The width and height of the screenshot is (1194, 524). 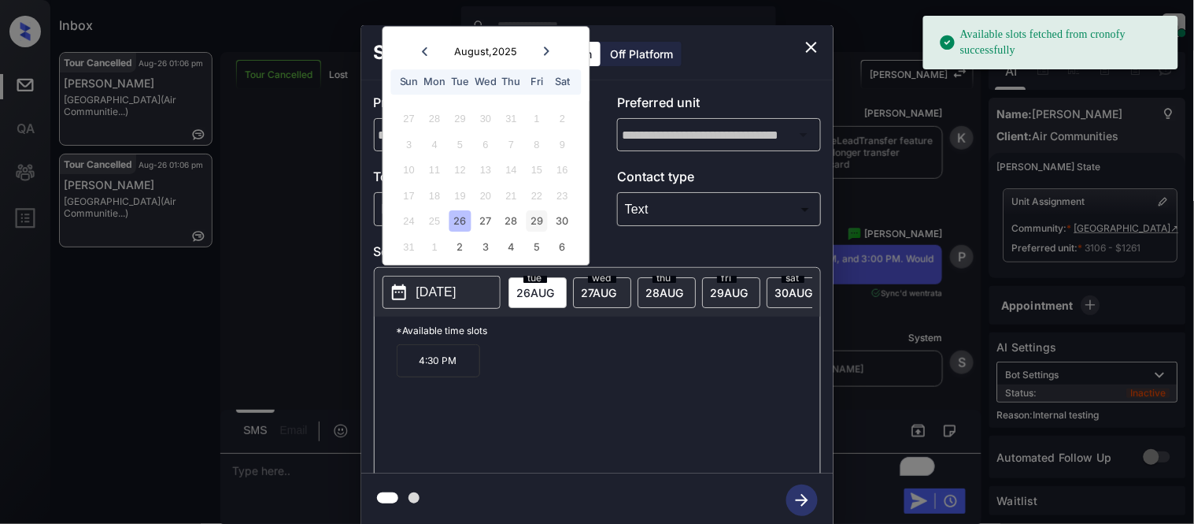 I want to click on div: Thu, so click(x=511, y=82).